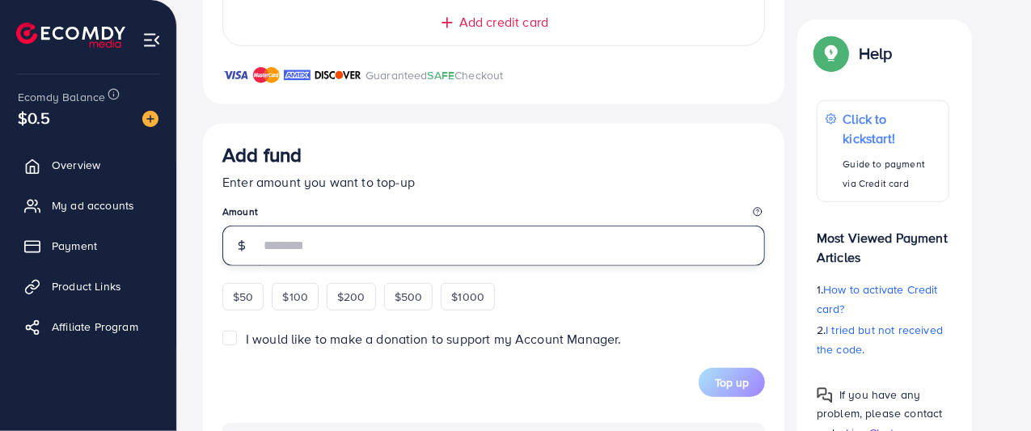 Image resolution: width=1031 pixels, height=431 pixels. I want to click on a: Payment, so click(88, 246).